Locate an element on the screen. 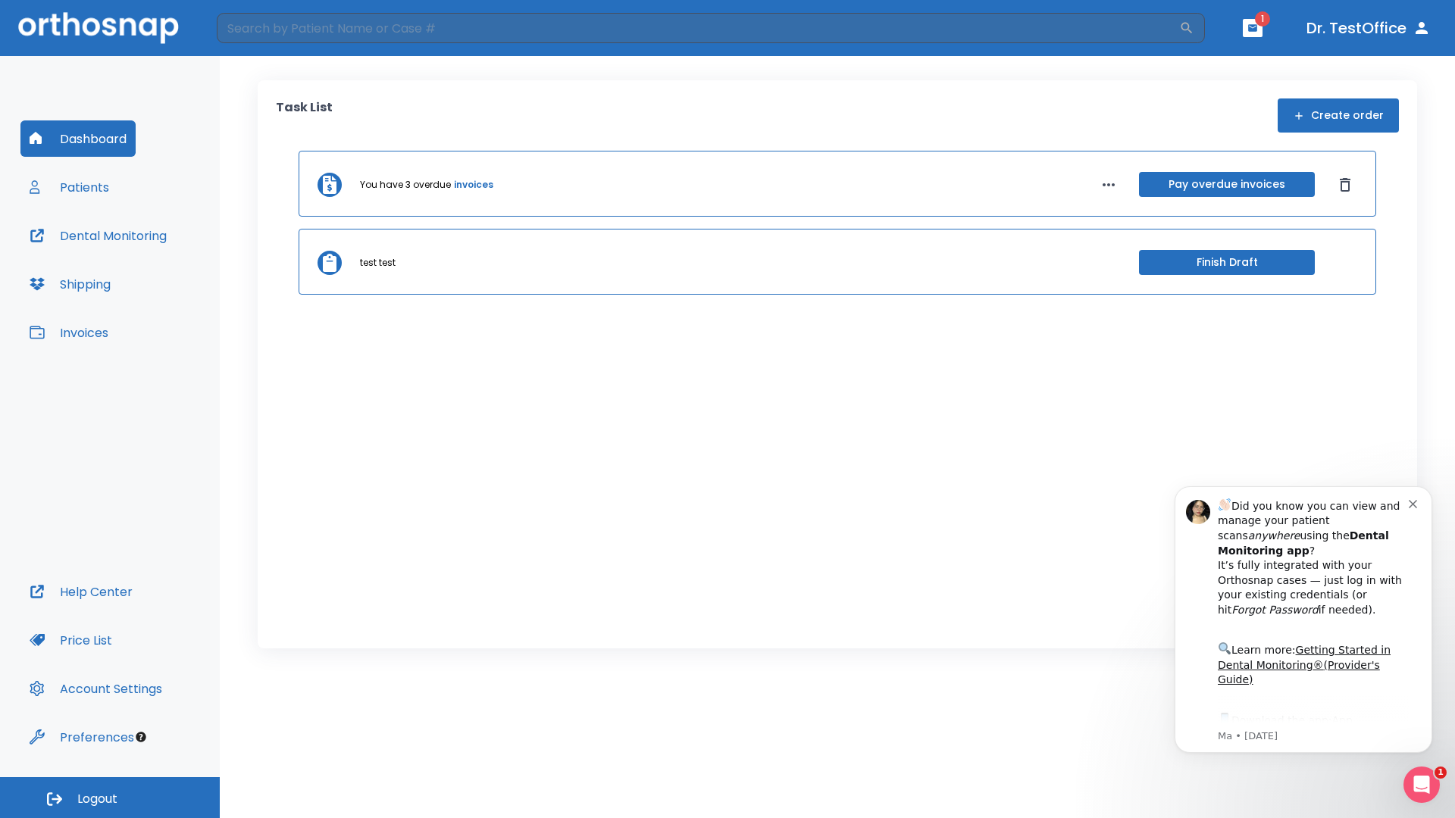  p: Message from Ma, sent 9w ago is located at coordinates (161, 269).